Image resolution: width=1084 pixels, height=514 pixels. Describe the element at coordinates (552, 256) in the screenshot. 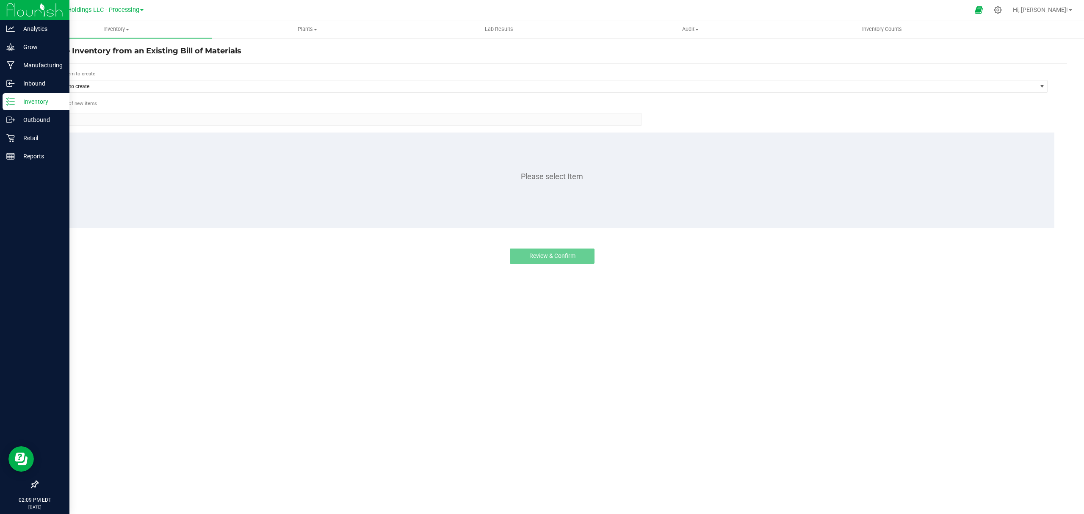

I see `button: Review & Confirm` at that location.